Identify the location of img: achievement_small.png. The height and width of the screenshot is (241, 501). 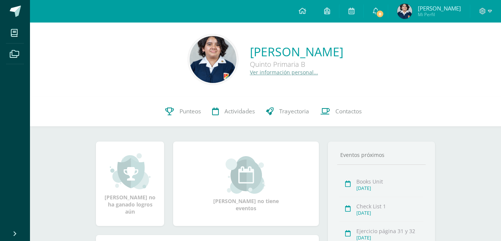
(130, 171).